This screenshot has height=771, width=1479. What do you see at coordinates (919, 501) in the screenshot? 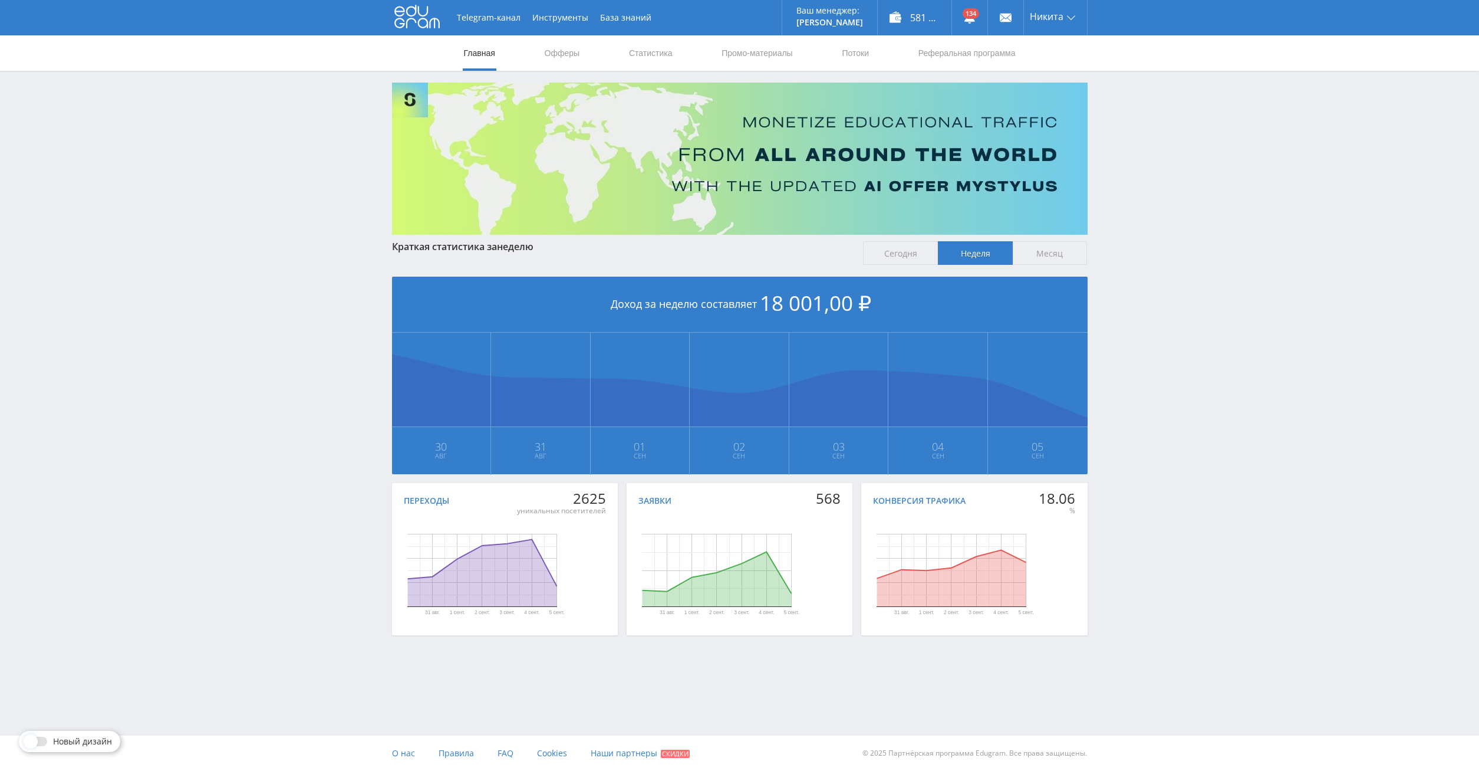
I see `div: Конверсия трафика` at bounding box center [919, 501].